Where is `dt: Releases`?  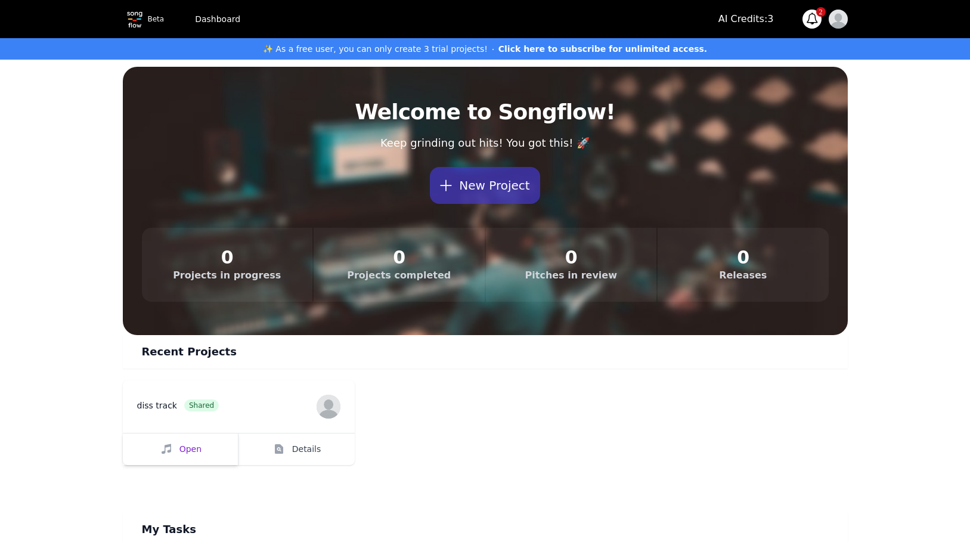 dt: Releases is located at coordinates (743, 275).